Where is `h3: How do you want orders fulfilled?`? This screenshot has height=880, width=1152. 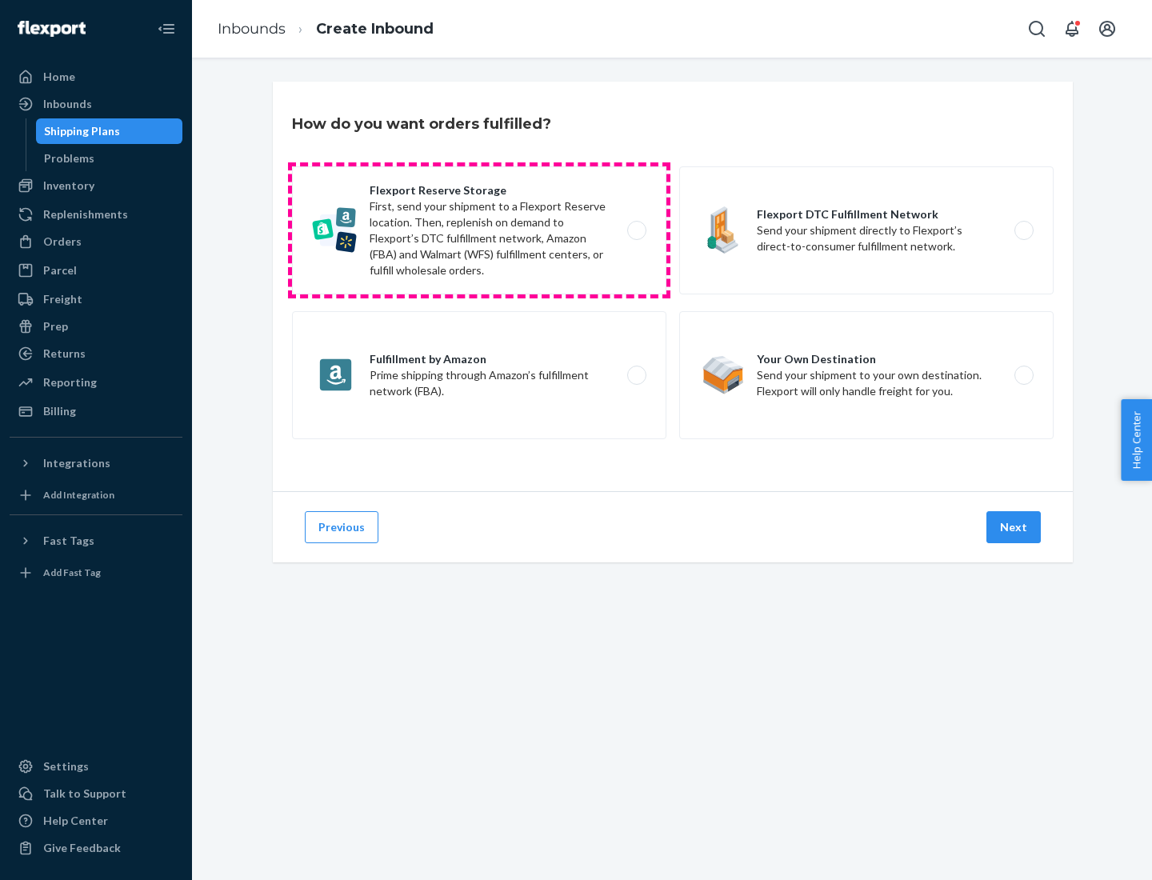
h3: How do you want orders fulfilled? is located at coordinates (421, 124).